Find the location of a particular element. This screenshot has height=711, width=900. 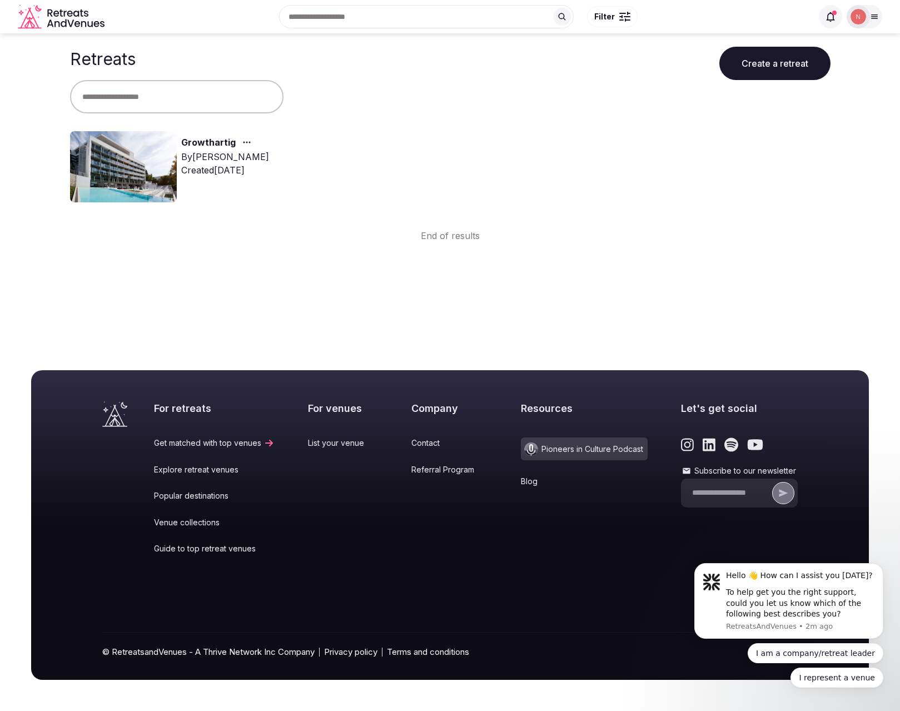

div: message notification from RetreatsAndVenues, 2m ago. Hello 👋 How can I assist you today? To help ... is located at coordinates (111, 52).